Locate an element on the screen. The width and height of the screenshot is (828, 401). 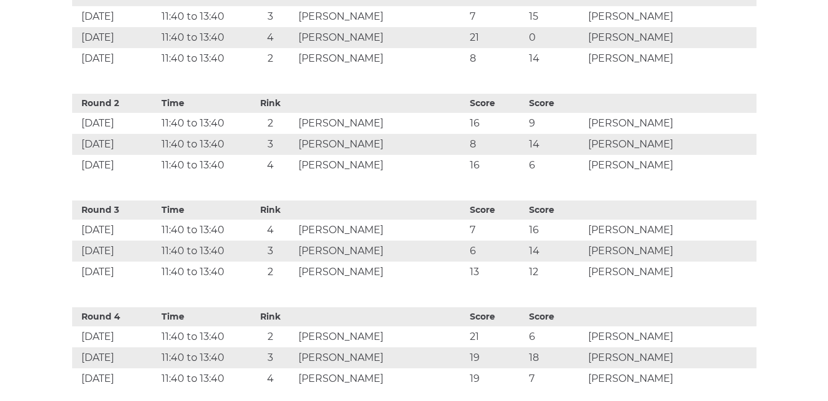
td: 12 is located at coordinates (556, 272).